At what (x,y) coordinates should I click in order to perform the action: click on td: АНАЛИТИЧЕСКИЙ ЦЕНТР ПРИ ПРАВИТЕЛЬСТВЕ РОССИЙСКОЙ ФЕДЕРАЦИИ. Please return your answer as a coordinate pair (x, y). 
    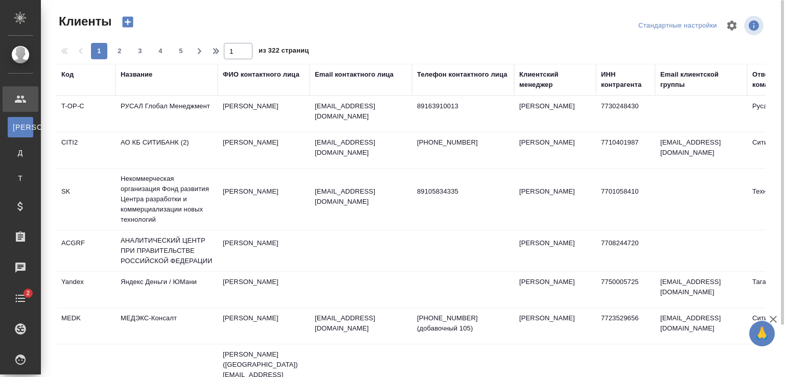
    Looking at the image, I should click on (167, 251).